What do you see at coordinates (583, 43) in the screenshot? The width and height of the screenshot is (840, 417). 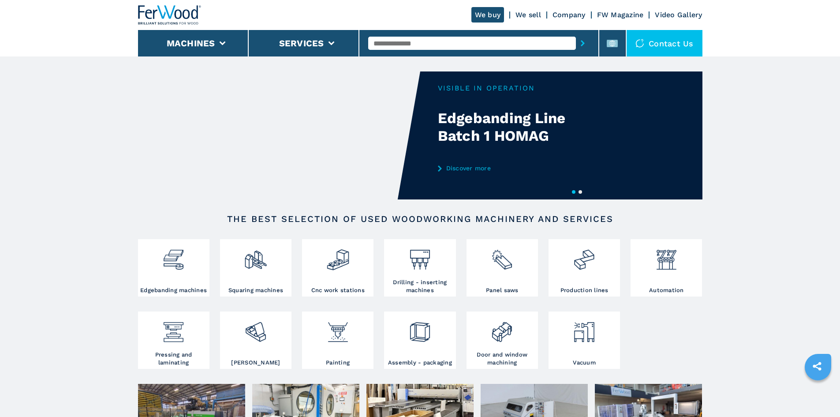 I see `button: submit-button` at bounding box center [583, 43].